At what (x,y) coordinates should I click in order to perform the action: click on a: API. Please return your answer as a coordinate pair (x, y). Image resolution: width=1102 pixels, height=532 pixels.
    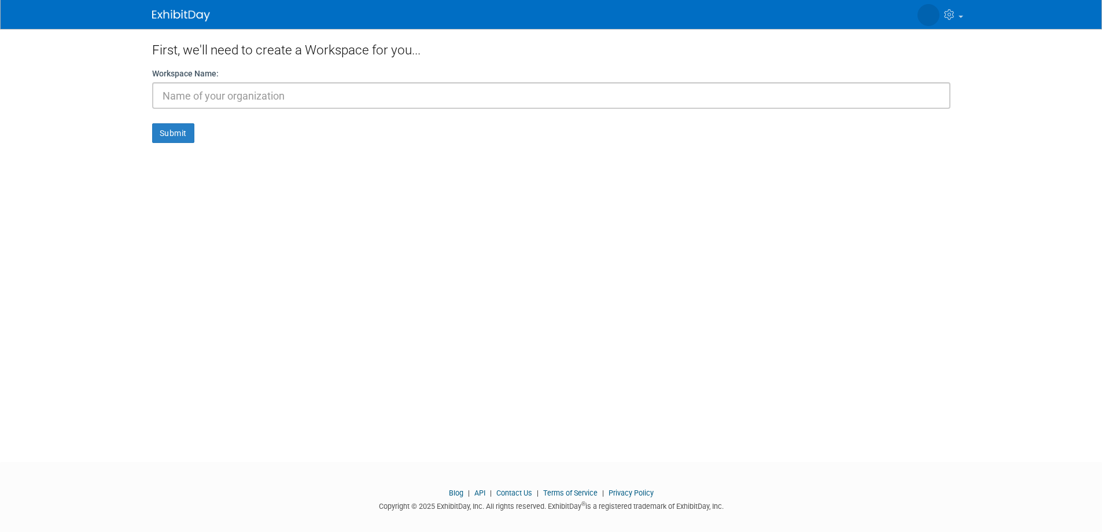
    Looking at the image, I should click on (479, 492).